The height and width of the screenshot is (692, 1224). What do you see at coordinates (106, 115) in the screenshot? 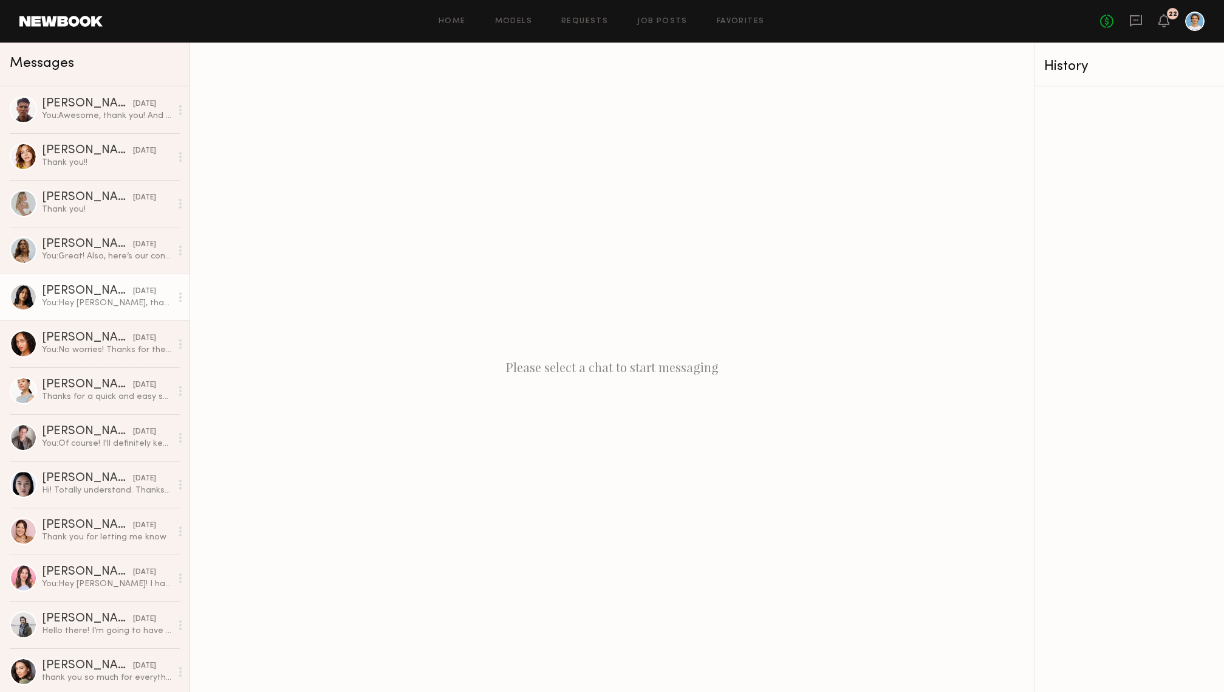
I see `div: You: Awesome, thank you! And no, client will have shoes for you to wear` at bounding box center [106, 115].